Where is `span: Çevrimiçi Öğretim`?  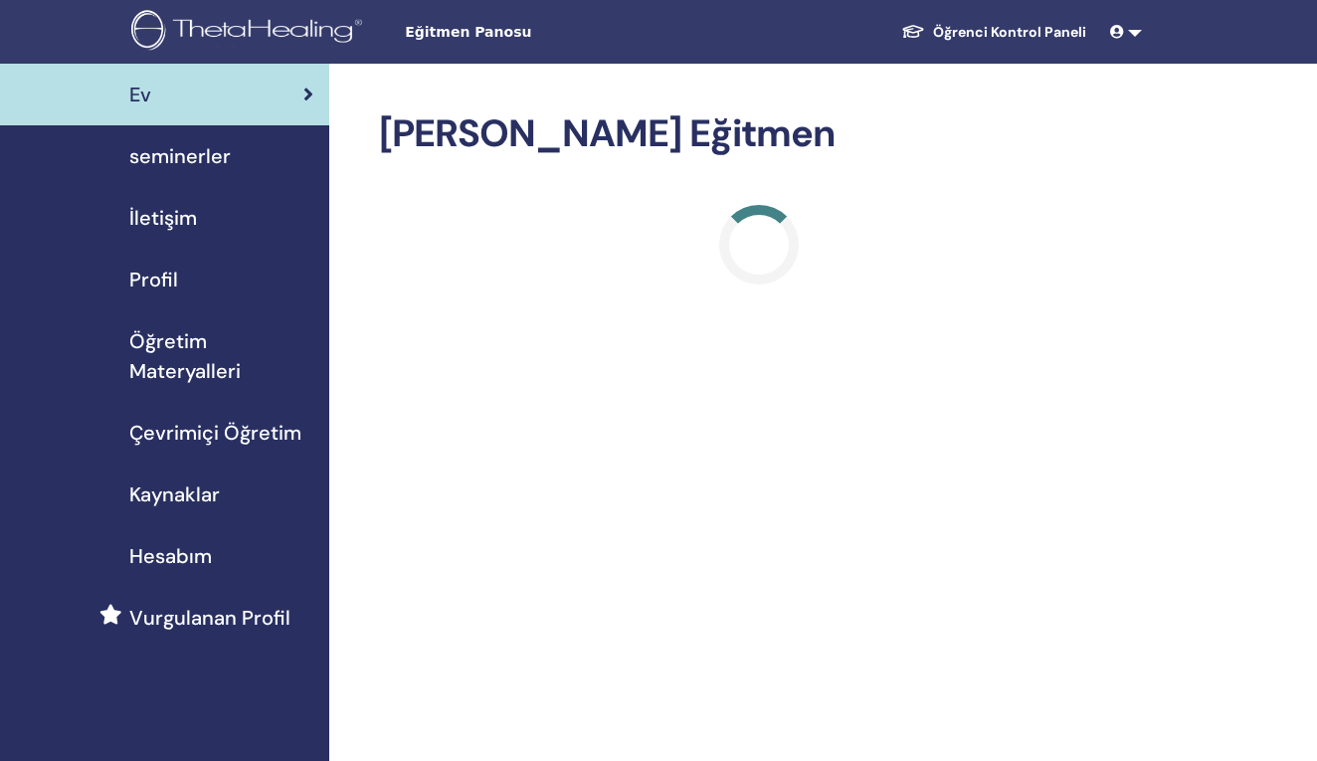 span: Çevrimiçi Öğretim is located at coordinates (215, 433).